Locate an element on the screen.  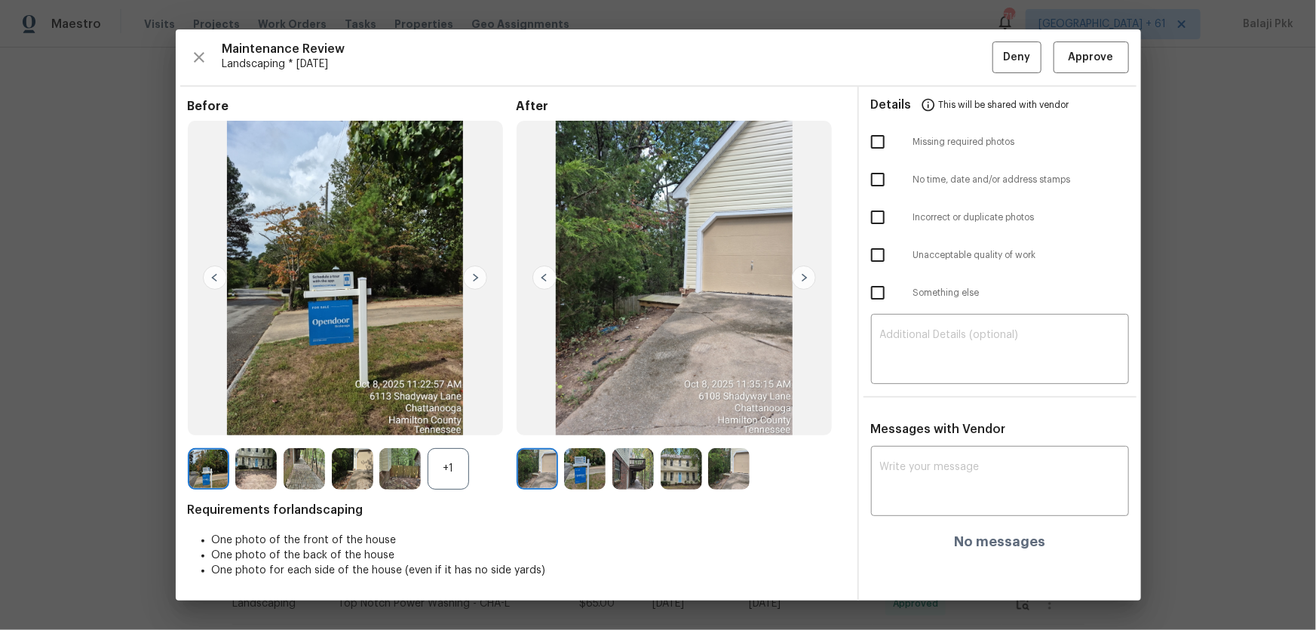
span: After is located at coordinates (681, 106).